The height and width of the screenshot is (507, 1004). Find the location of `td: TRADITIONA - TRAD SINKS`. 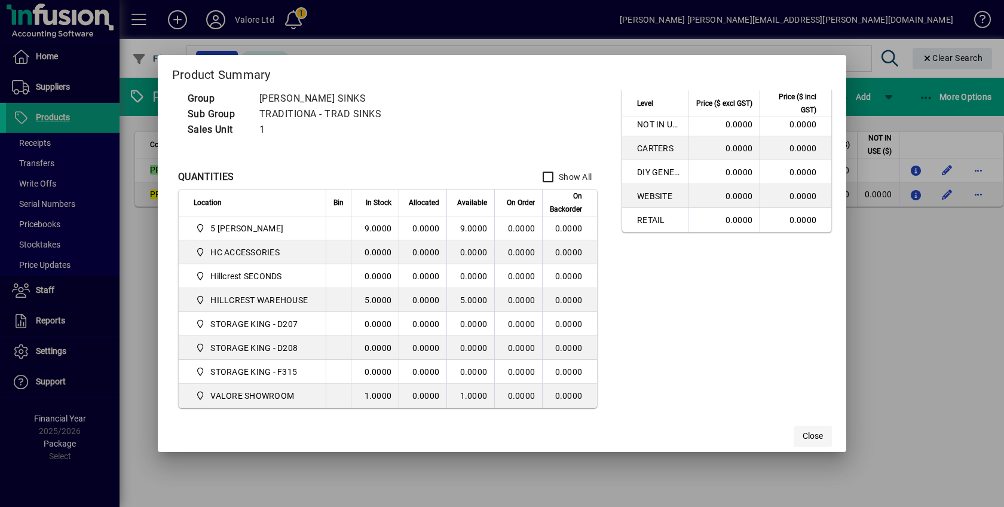

td: TRADITIONA - TRAD SINKS is located at coordinates (341, 114).